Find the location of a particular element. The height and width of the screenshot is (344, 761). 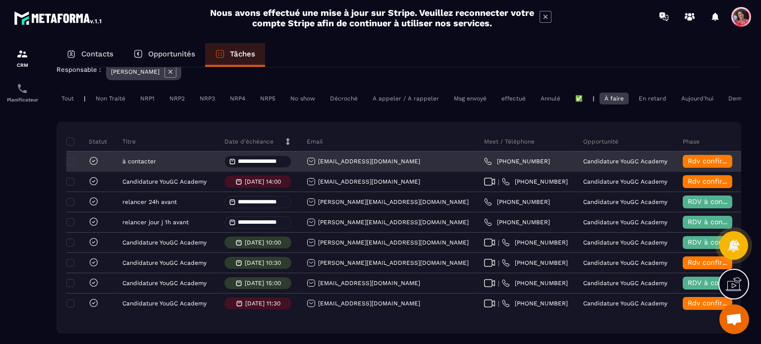

p: Phase is located at coordinates (691, 142).